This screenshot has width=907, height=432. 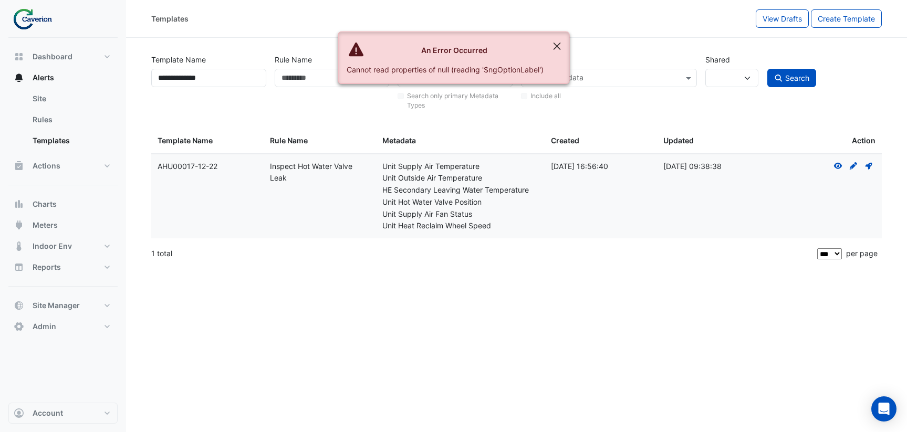 What do you see at coordinates (63, 327) in the screenshot?
I see `button: Admin` at bounding box center [63, 327].